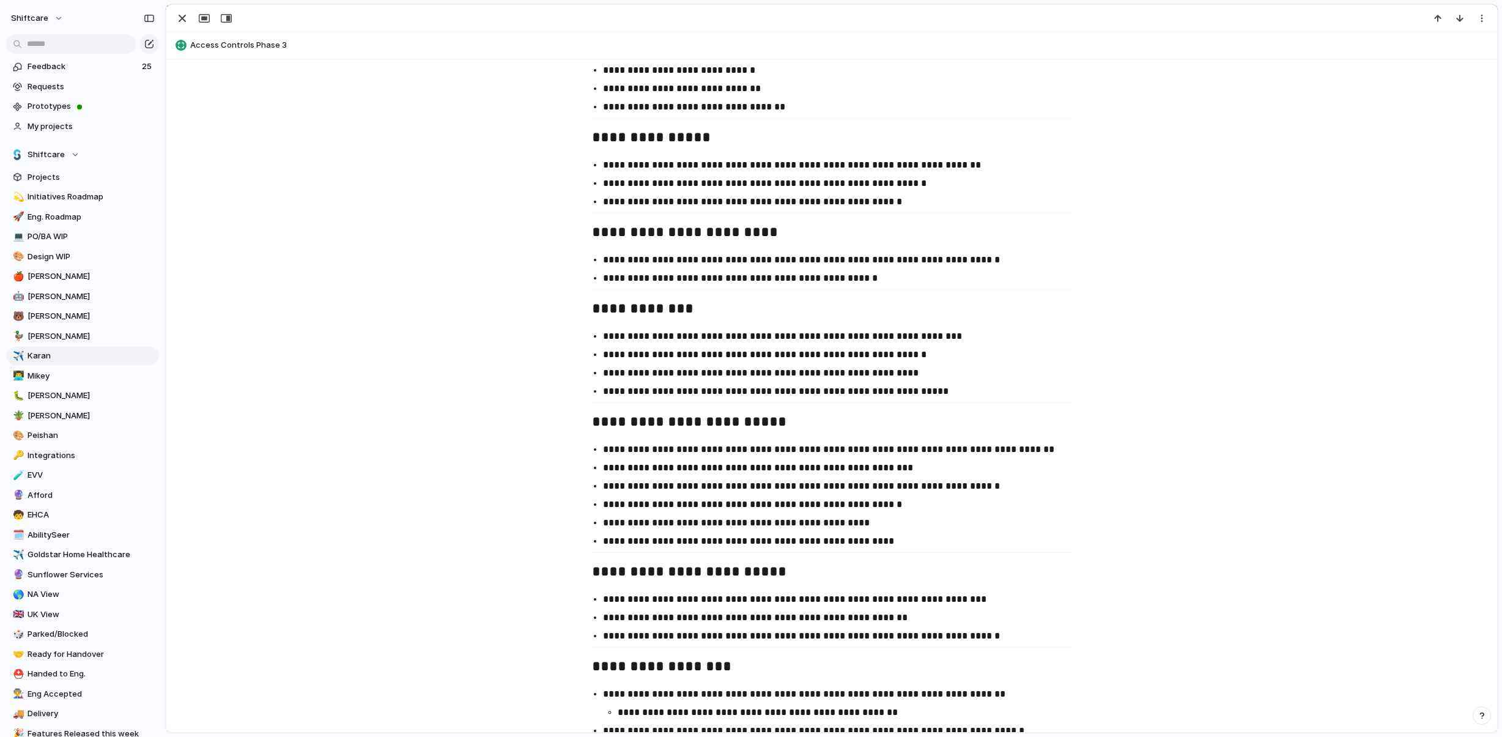  I want to click on span: Eng. Roadmap, so click(91, 217).